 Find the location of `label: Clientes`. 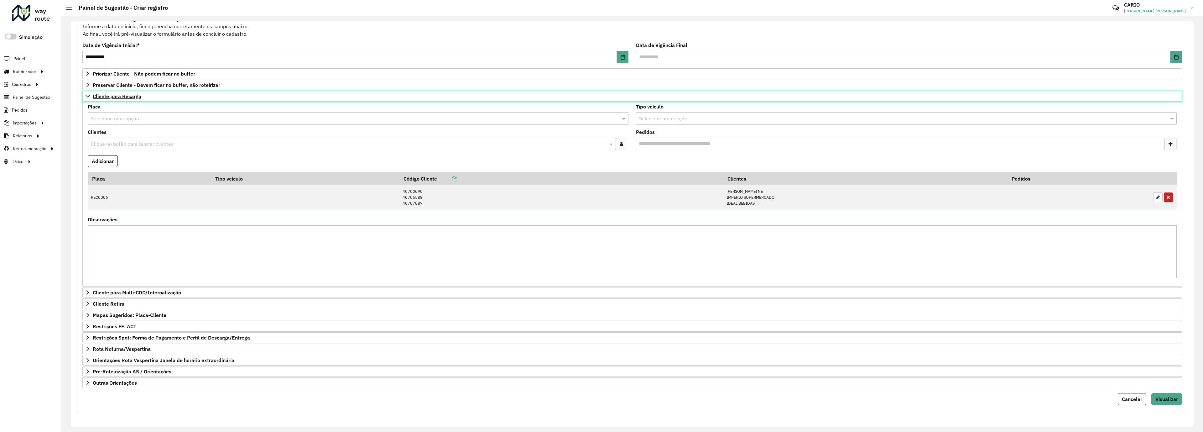

label: Clientes is located at coordinates (97, 132).